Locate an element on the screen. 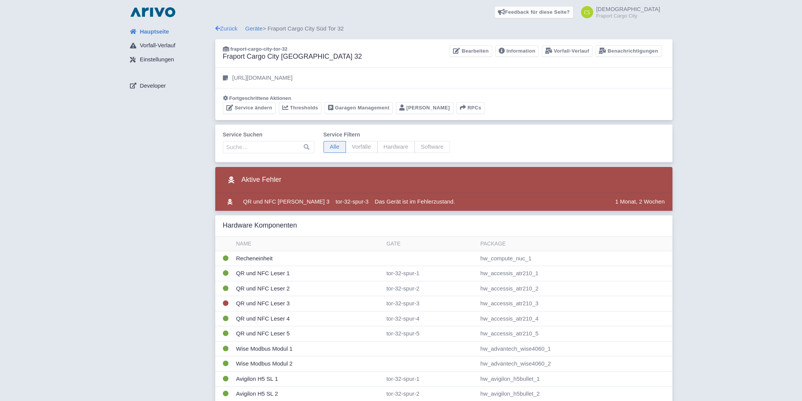 The width and height of the screenshot is (802, 401). button: RPCs is located at coordinates (471, 108).